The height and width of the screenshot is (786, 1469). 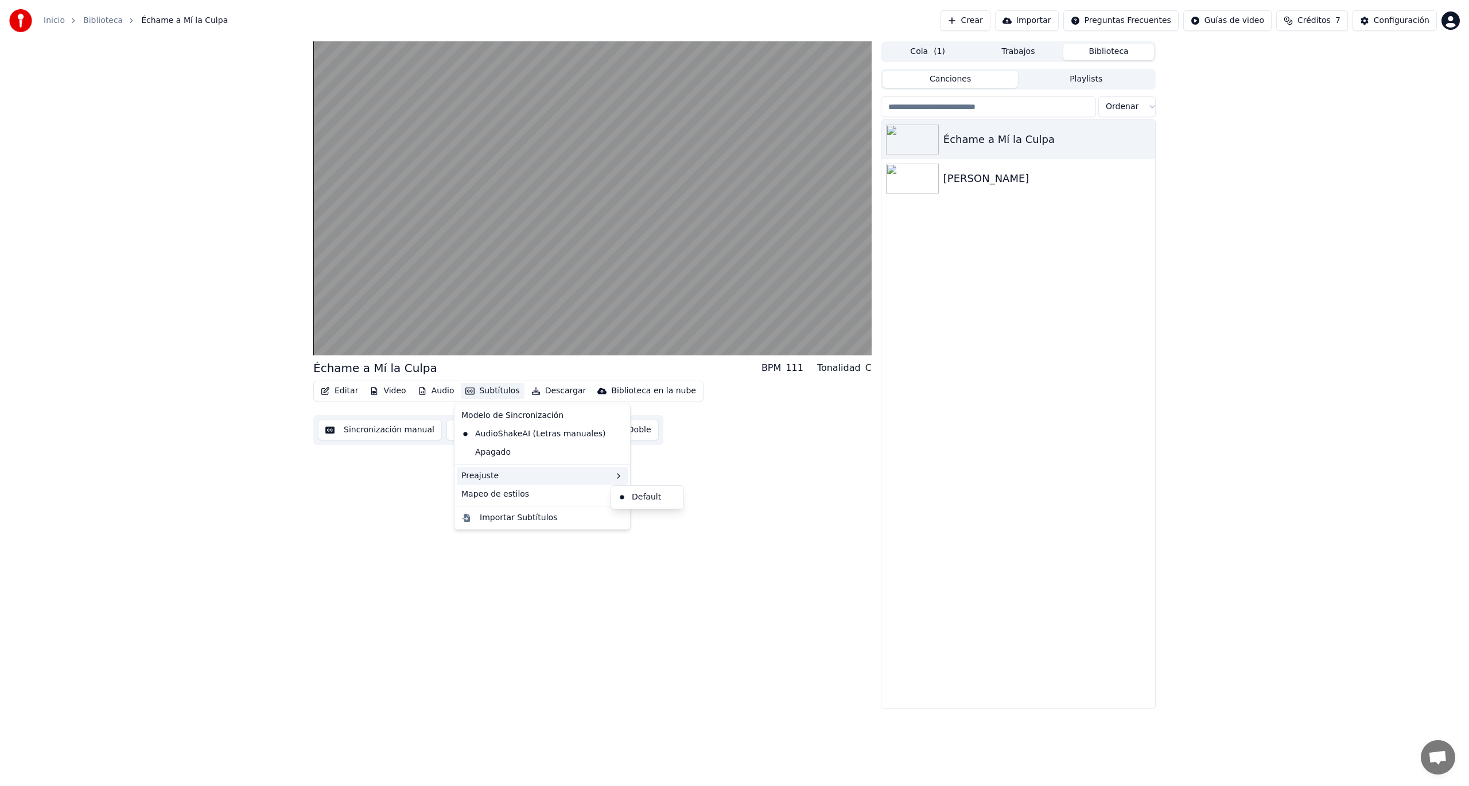 What do you see at coordinates (1314, 21) in the screenshot?
I see `span: Créditos` at bounding box center [1314, 21].